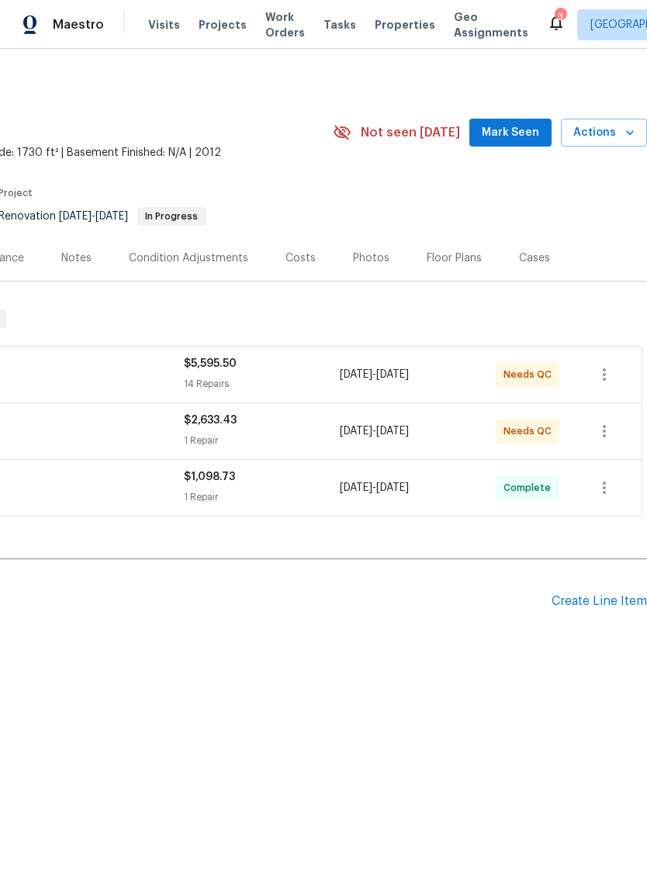  I want to click on div: Cases, so click(534, 258).